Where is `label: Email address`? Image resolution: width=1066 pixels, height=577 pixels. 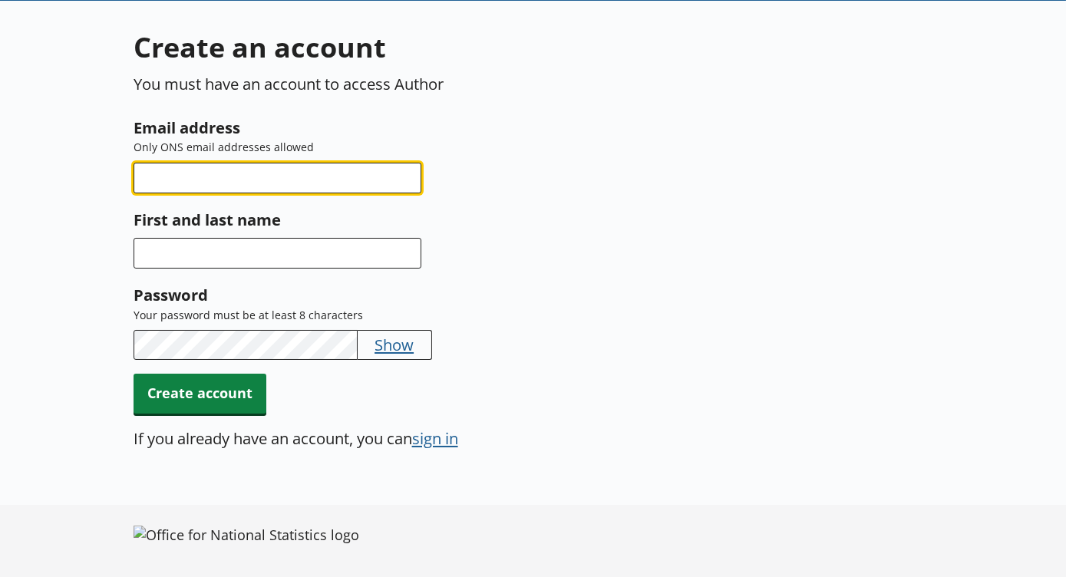
label: Email address is located at coordinates (395, 127).